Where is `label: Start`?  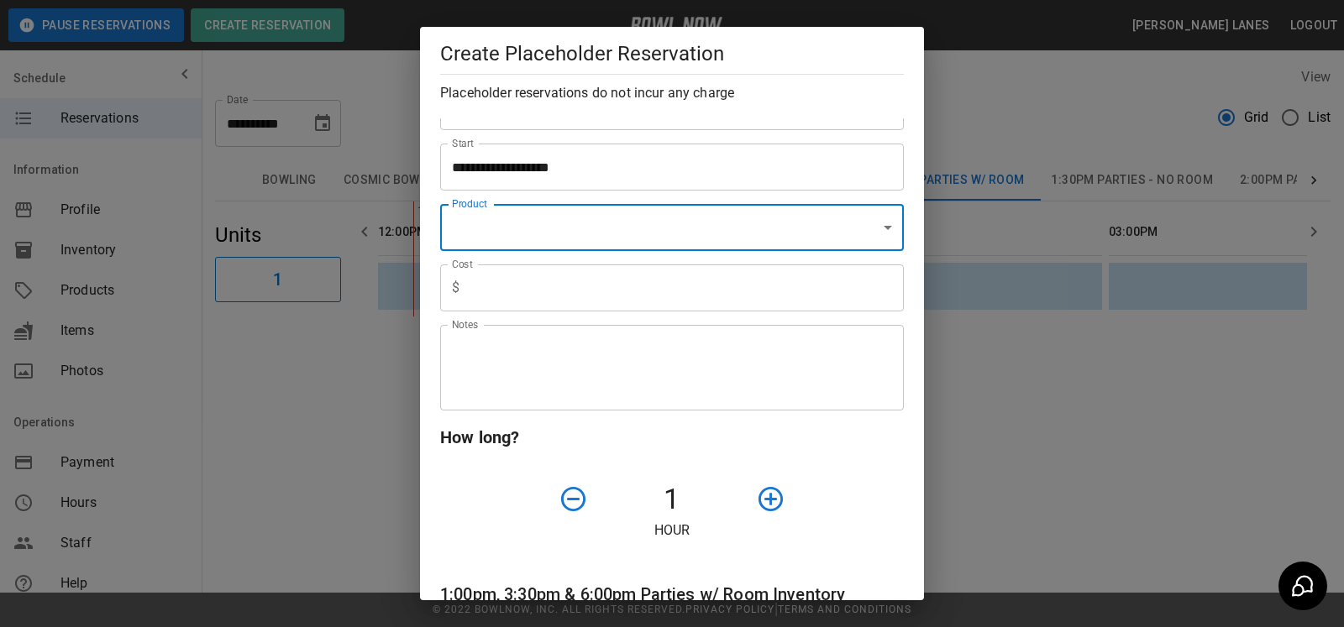 label: Start is located at coordinates (463, 143).